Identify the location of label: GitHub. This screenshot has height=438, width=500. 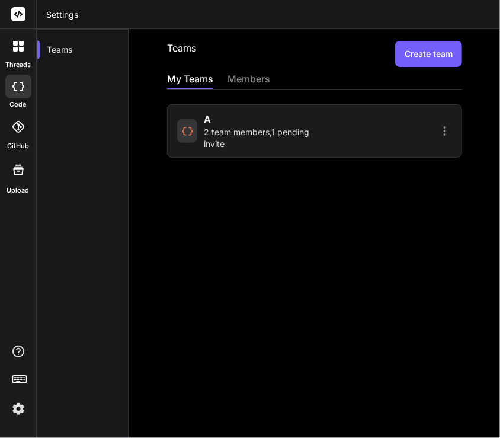
(18, 146).